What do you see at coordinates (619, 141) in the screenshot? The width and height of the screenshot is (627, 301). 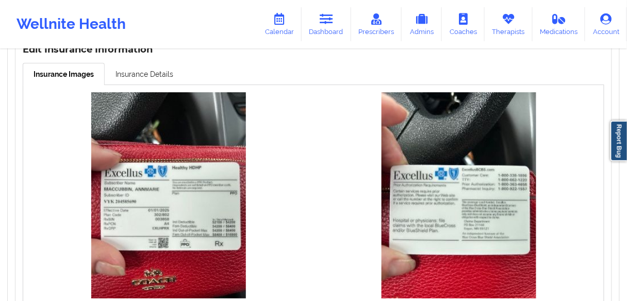 I see `a: Report Bug` at bounding box center [619, 141].